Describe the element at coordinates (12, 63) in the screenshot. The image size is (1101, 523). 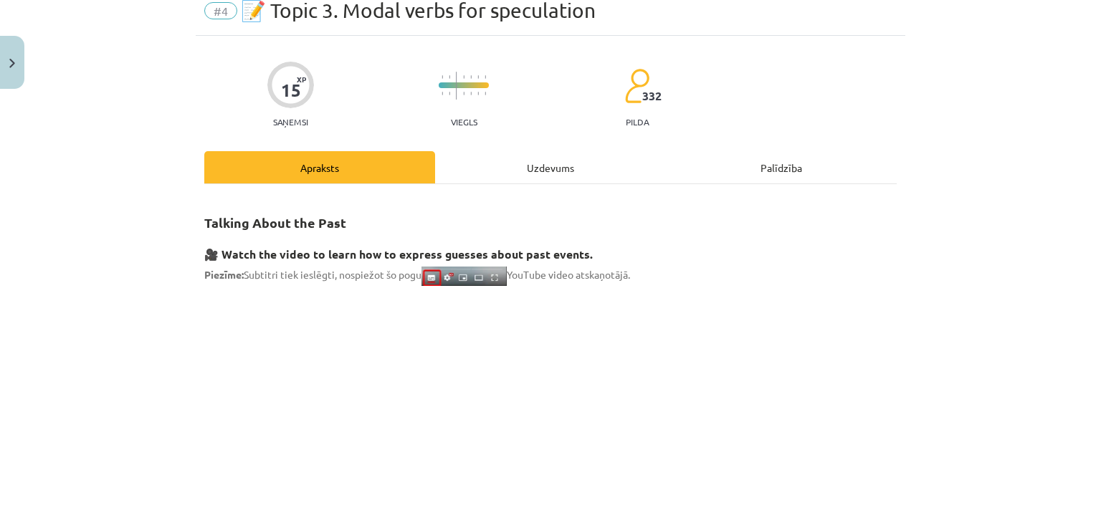
I see `img: icon-close-lesson-0947bae3869378f0d4975bcd49f059093ad1ed9edebbc8119c70593378902aed.svg` at that location.